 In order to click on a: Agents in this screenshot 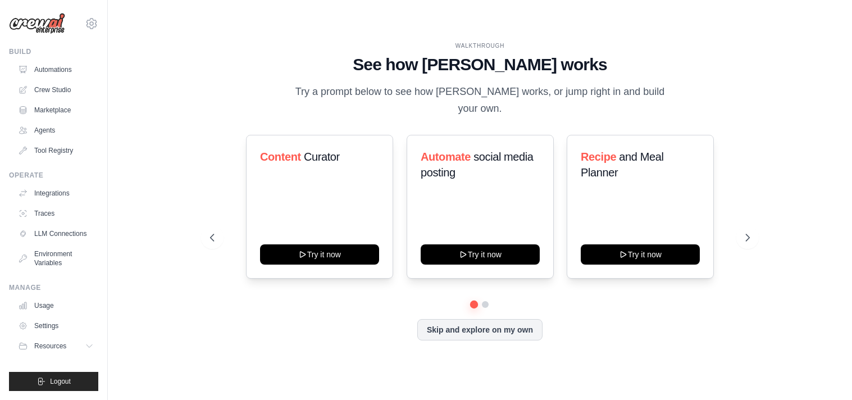, I will do `click(56, 130)`.